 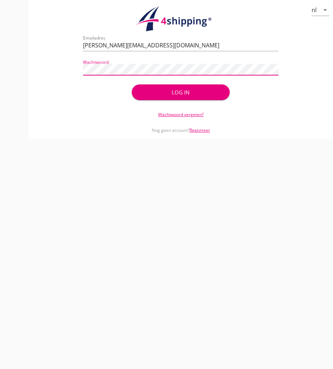 What do you see at coordinates (181, 92) in the screenshot?
I see `button: Log in` at bounding box center [181, 92].